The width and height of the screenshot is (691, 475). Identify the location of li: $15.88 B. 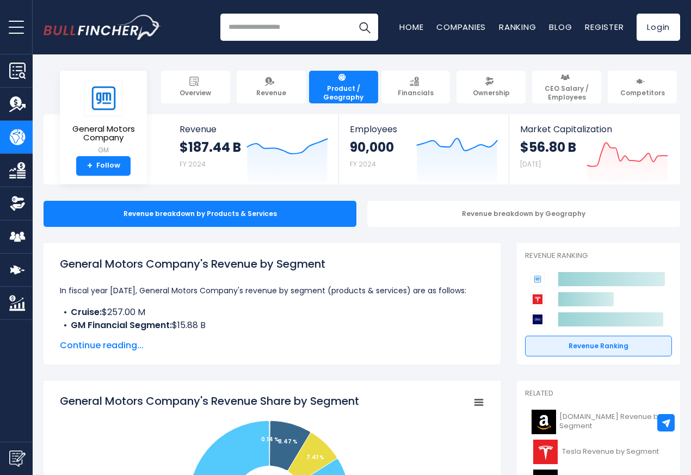
(272, 325).